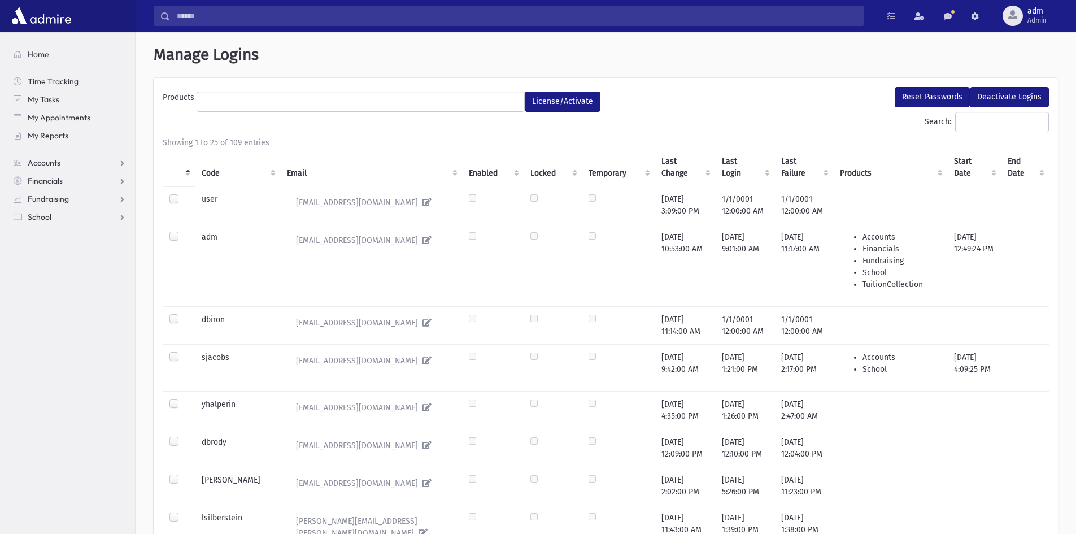  Describe the element at coordinates (237, 167) in the screenshot. I see `th: Code : activate to sort column ascending` at that location.